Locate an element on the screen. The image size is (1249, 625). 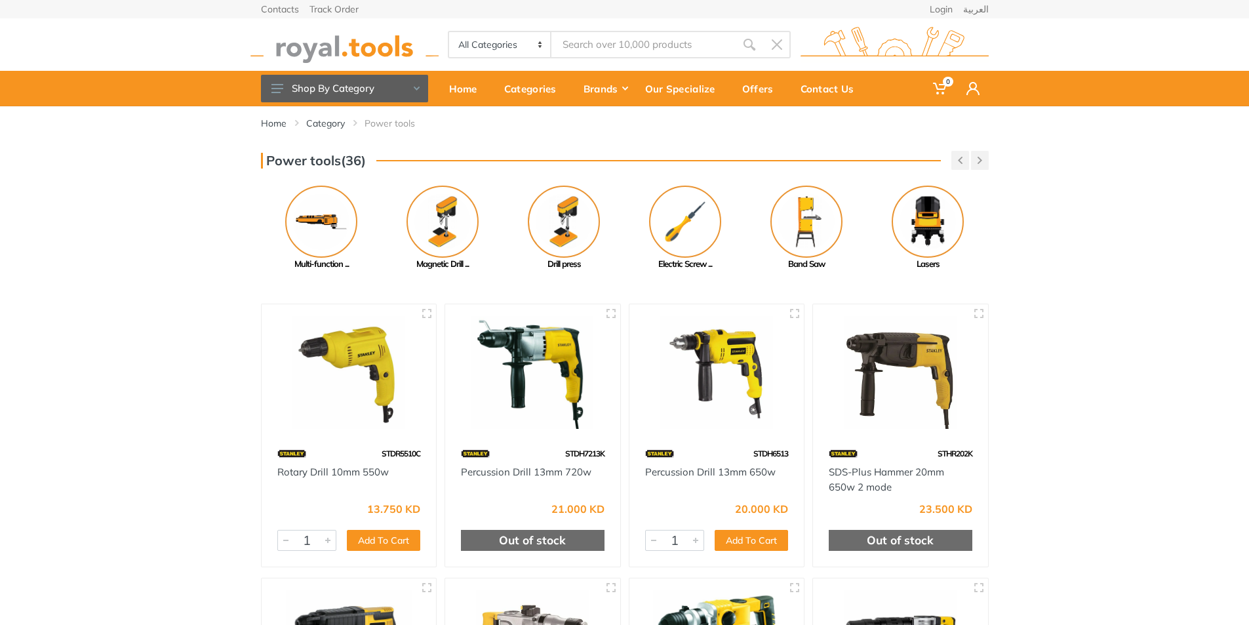
a: Magnetic Drill ... is located at coordinates (443, 228).